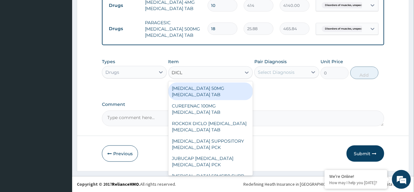 Image resolution: width=414 pixels, height=192 pixels. I want to click on div: Select Diagnosis, so click(276, 72).